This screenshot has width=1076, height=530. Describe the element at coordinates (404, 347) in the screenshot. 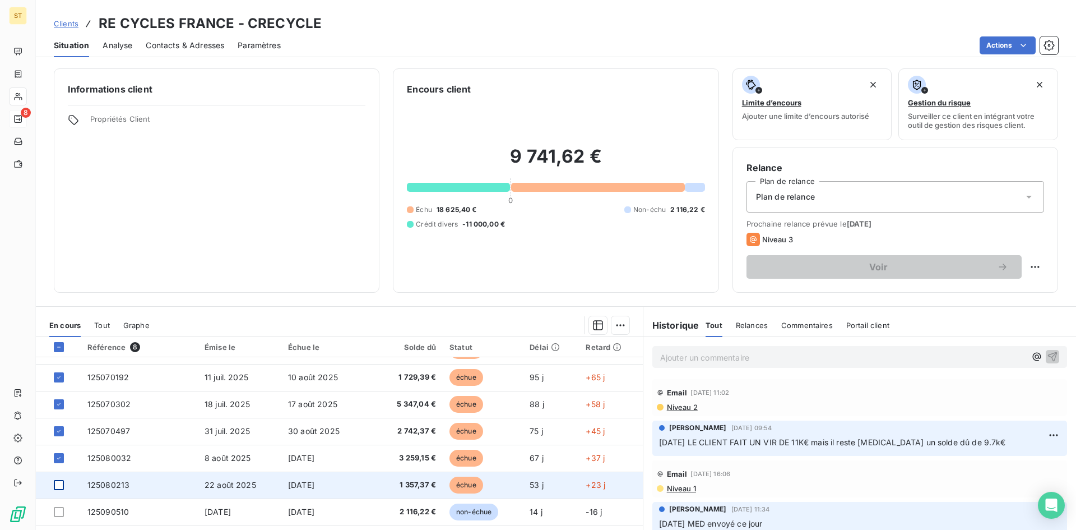

I see `div: Solde dû` at that location.